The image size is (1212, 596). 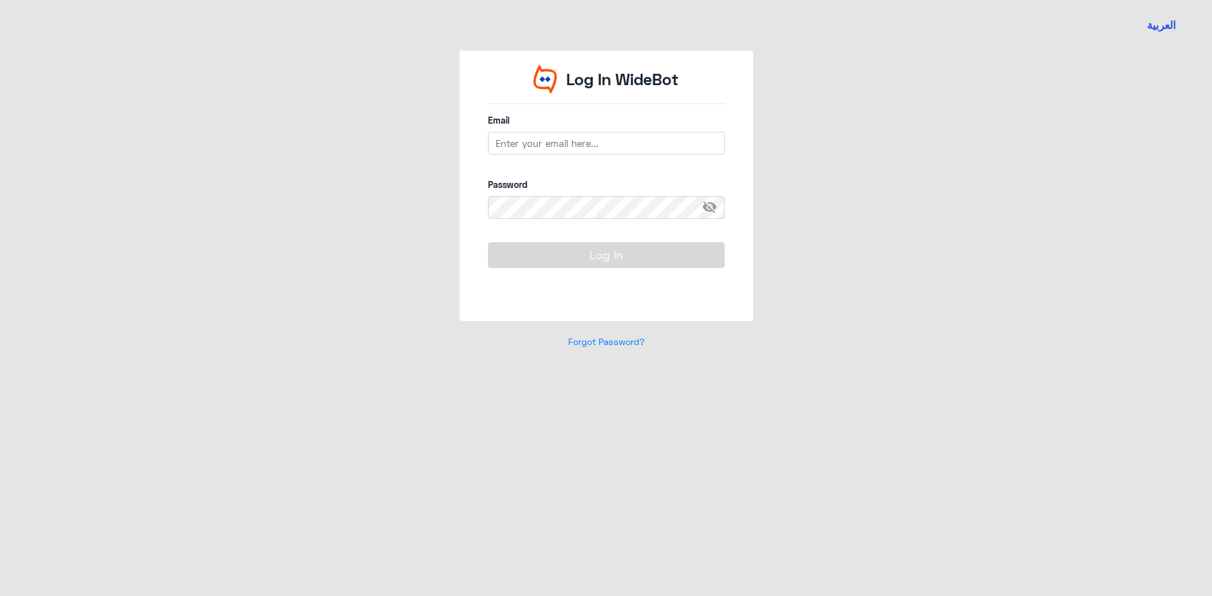 I want to click on img: Widebot Logo, so click(x=545, y=79).